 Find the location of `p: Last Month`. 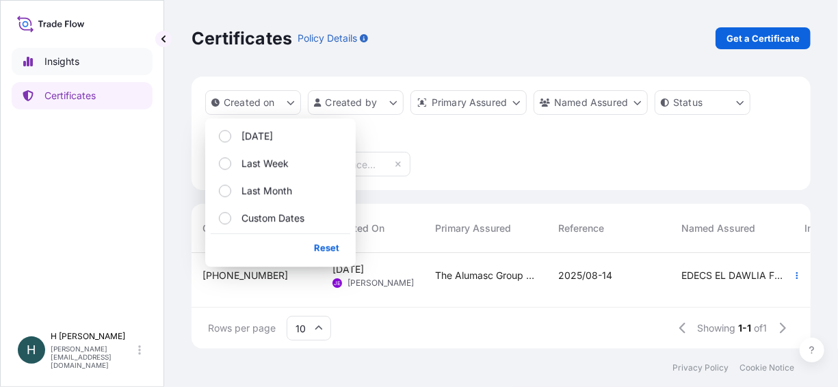

p: Last Month is located at coordinates (267, 191).